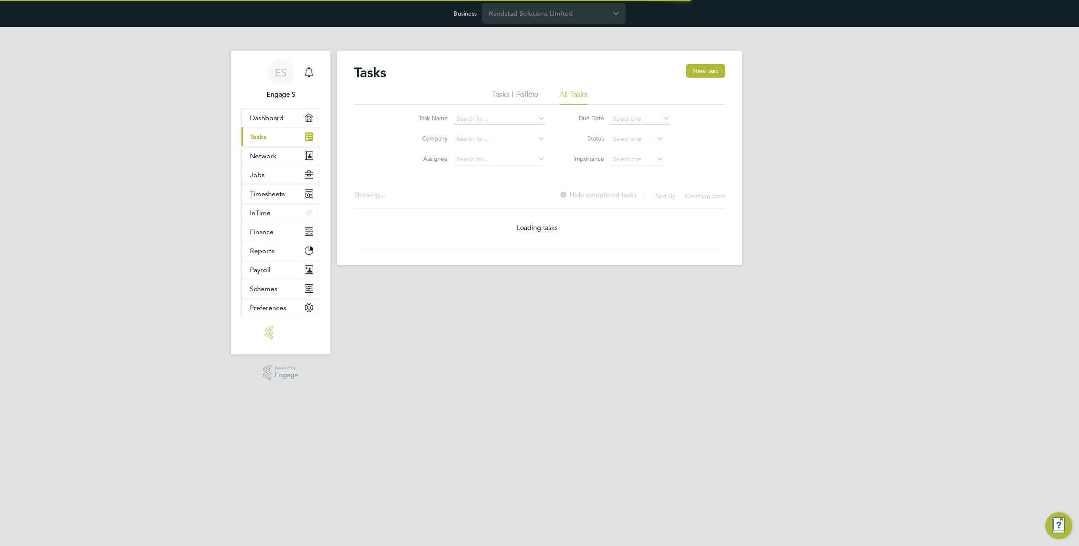 The image size is (1079, 546). Describe the element at coordinates (262, 250) in the screenshot. I see `span: Reports` at that location.